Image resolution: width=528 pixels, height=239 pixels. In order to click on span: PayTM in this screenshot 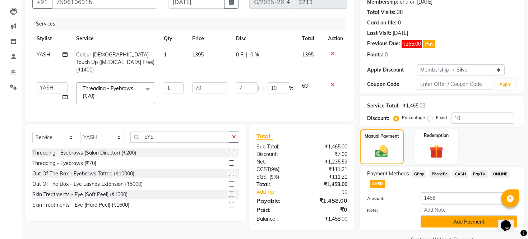, I will do `click(480, 174)`.